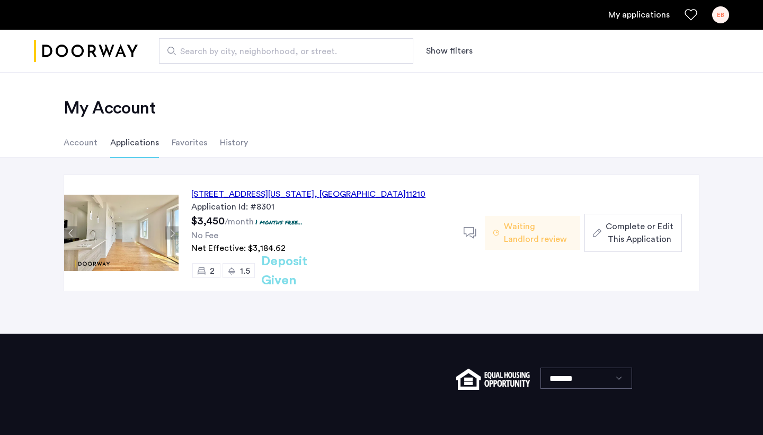  What do you see at coordinates (538, 233) in the screenshot?
I see `span: Waiting Landlord review` at bounding box center [538, 233].